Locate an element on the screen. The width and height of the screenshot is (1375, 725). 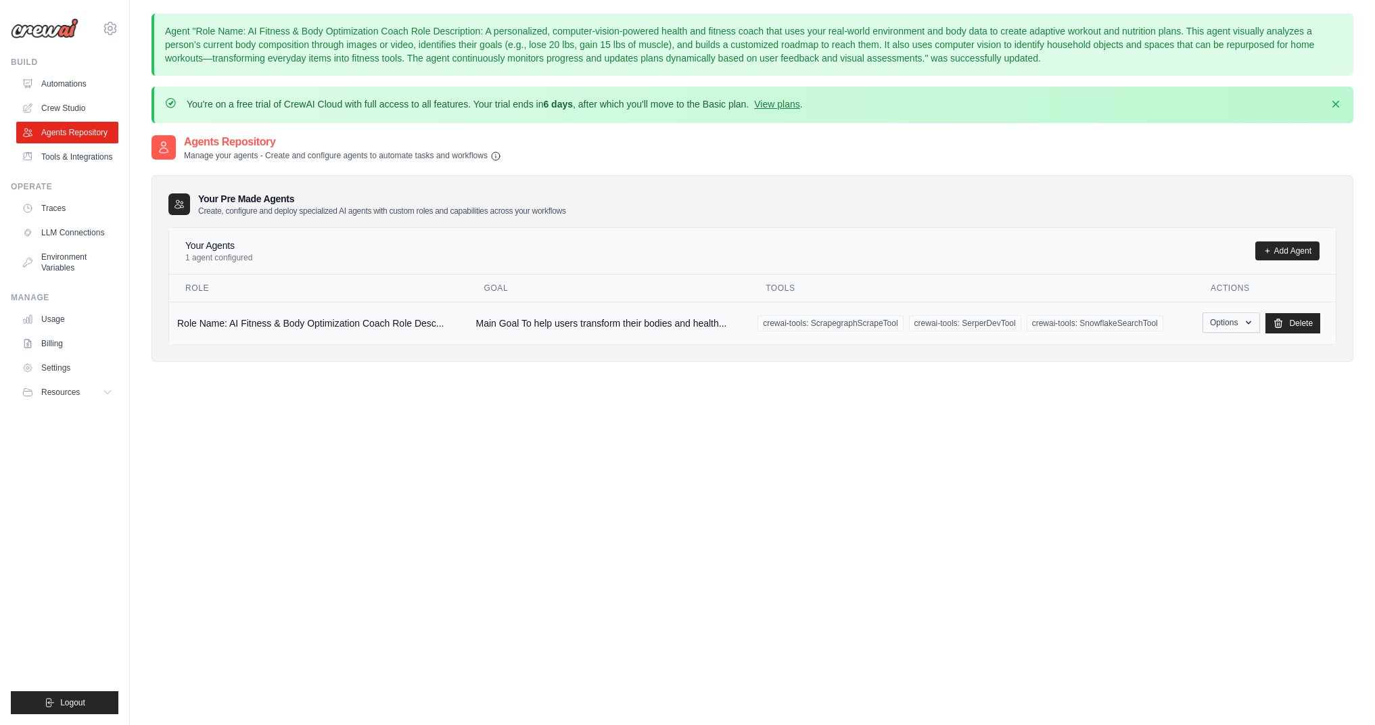
a: Add Agent is located at coordinates (1287, 251).